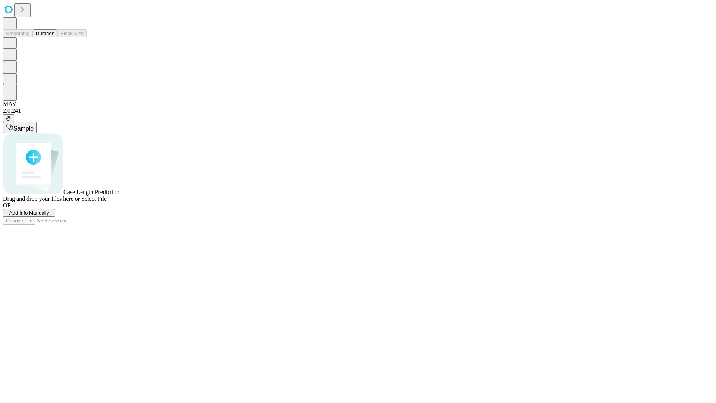 The width and height of the screenshot is (716, 403). I want to click on span: Add Info Manually, so click(29, 213).